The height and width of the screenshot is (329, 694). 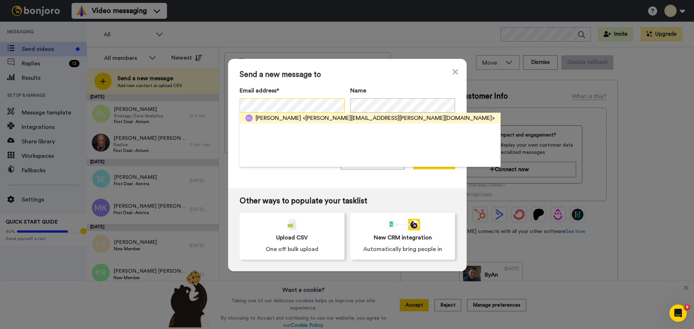 I want to click on img: ml.png, so click(x=249, y=118).